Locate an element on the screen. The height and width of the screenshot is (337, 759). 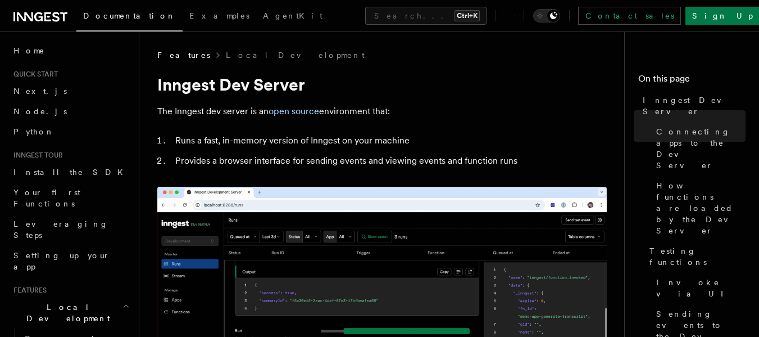
h1: Inngest Dev Server is located at coordinates (382, 84).